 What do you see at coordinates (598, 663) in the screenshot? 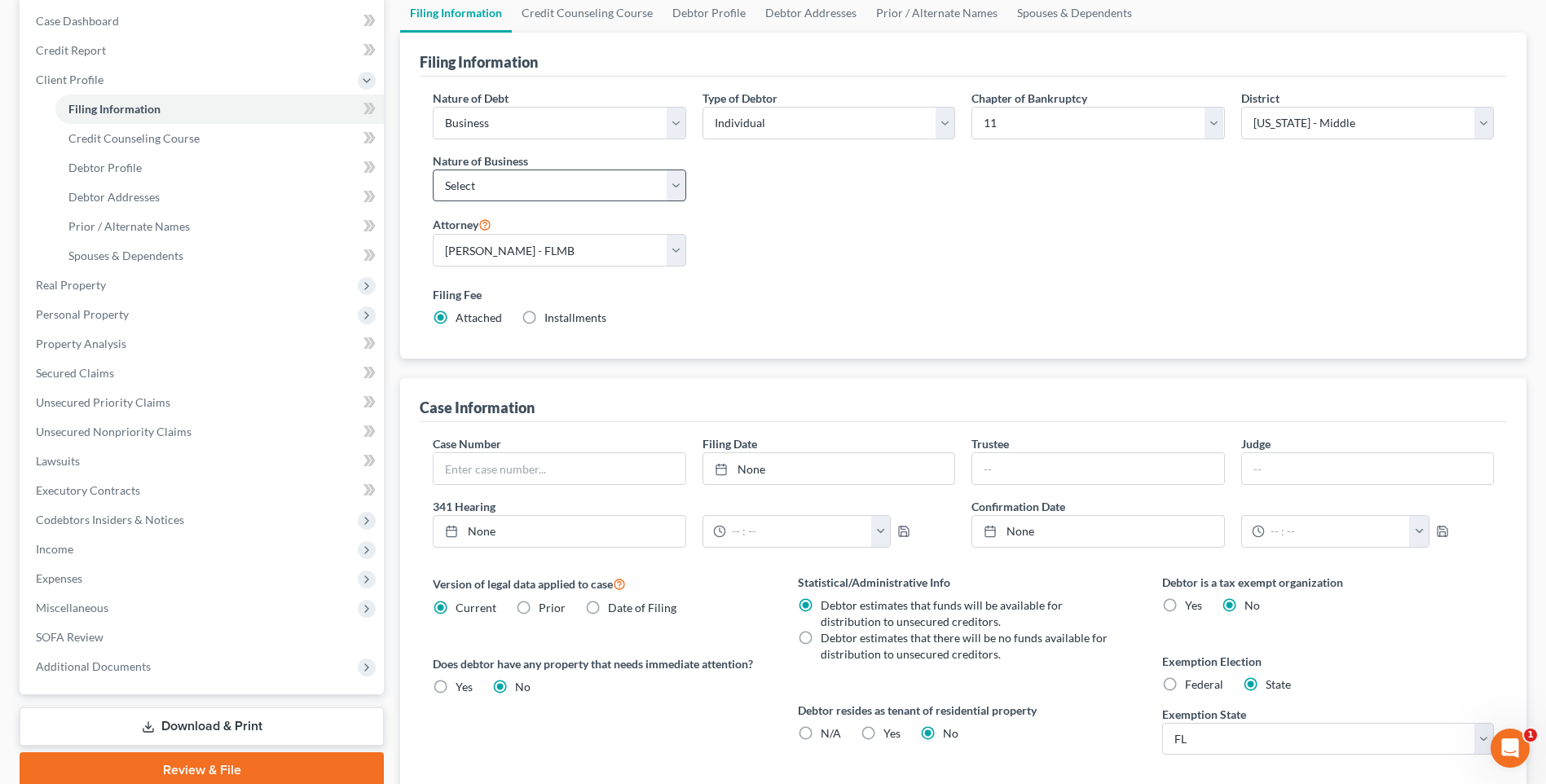
I see `label: Does debtor have any property that needs immediate attention?` at bounding box center [598, 663].